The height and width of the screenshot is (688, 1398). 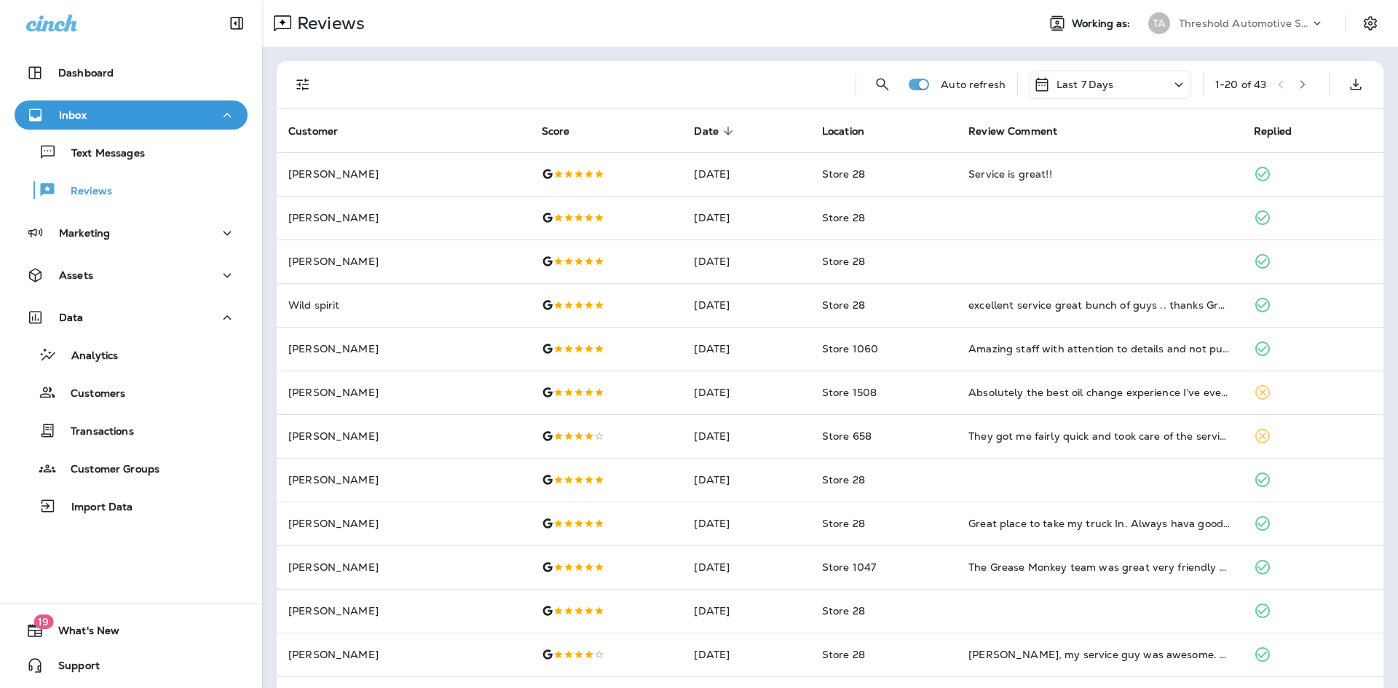 I want to click on button: Collapse Sidebar, so click(x=237, y=23).